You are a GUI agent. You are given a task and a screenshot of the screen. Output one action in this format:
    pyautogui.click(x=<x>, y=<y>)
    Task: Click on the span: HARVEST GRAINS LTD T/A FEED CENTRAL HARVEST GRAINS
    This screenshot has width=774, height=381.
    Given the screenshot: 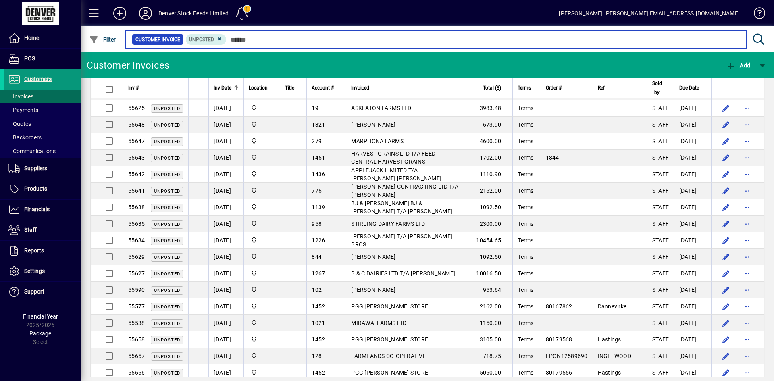 What is the action you would take?
    pyautogui.click(x=393, y=158)
    